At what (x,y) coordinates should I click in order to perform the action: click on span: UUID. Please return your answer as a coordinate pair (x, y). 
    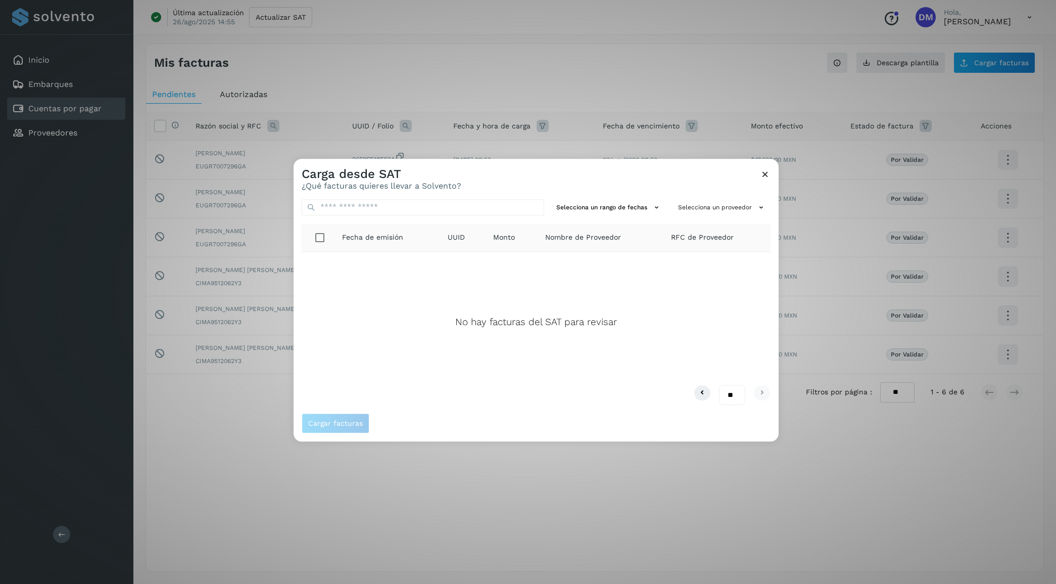
    Looking at the image, I should click on (456, 237).